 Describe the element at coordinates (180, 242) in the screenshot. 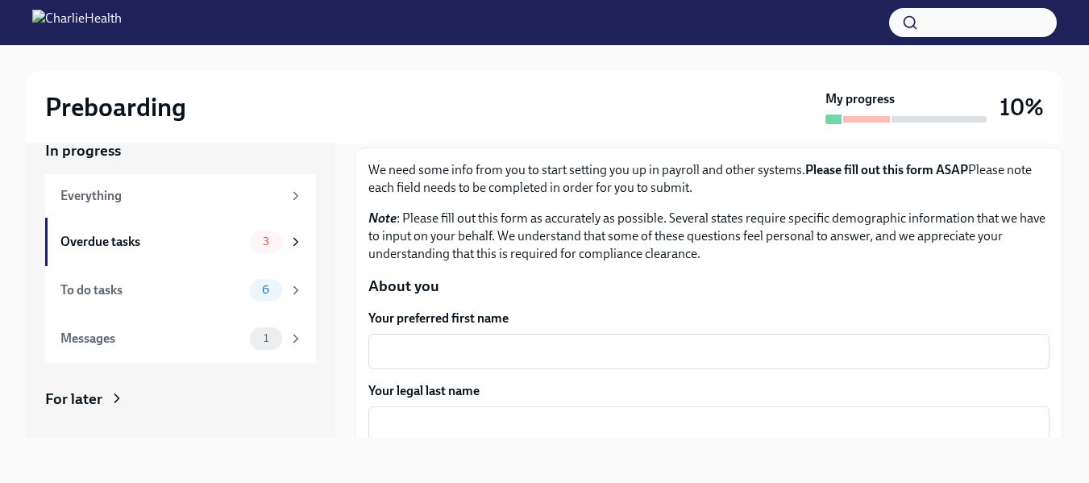

I see `a: Overdue tasks3` at that location.